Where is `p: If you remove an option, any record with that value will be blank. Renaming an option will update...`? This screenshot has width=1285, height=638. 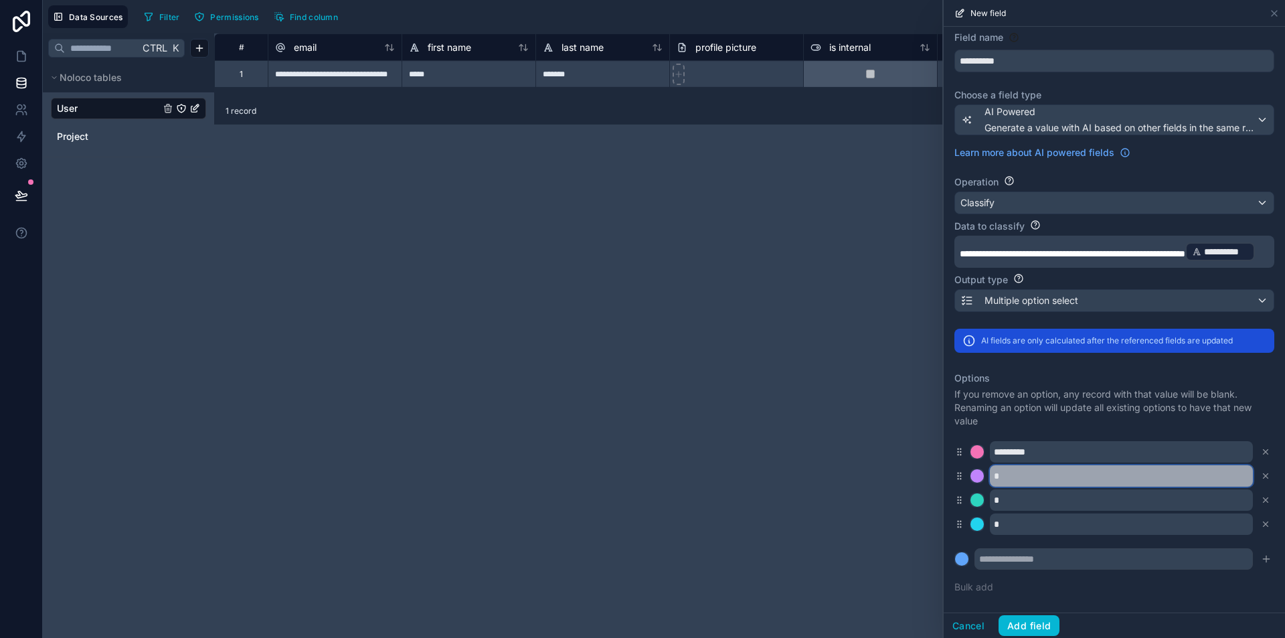 p: If you remove an option, any record with that value will be blank. Renaming an option will update... is located at coordinates (1114, 408).